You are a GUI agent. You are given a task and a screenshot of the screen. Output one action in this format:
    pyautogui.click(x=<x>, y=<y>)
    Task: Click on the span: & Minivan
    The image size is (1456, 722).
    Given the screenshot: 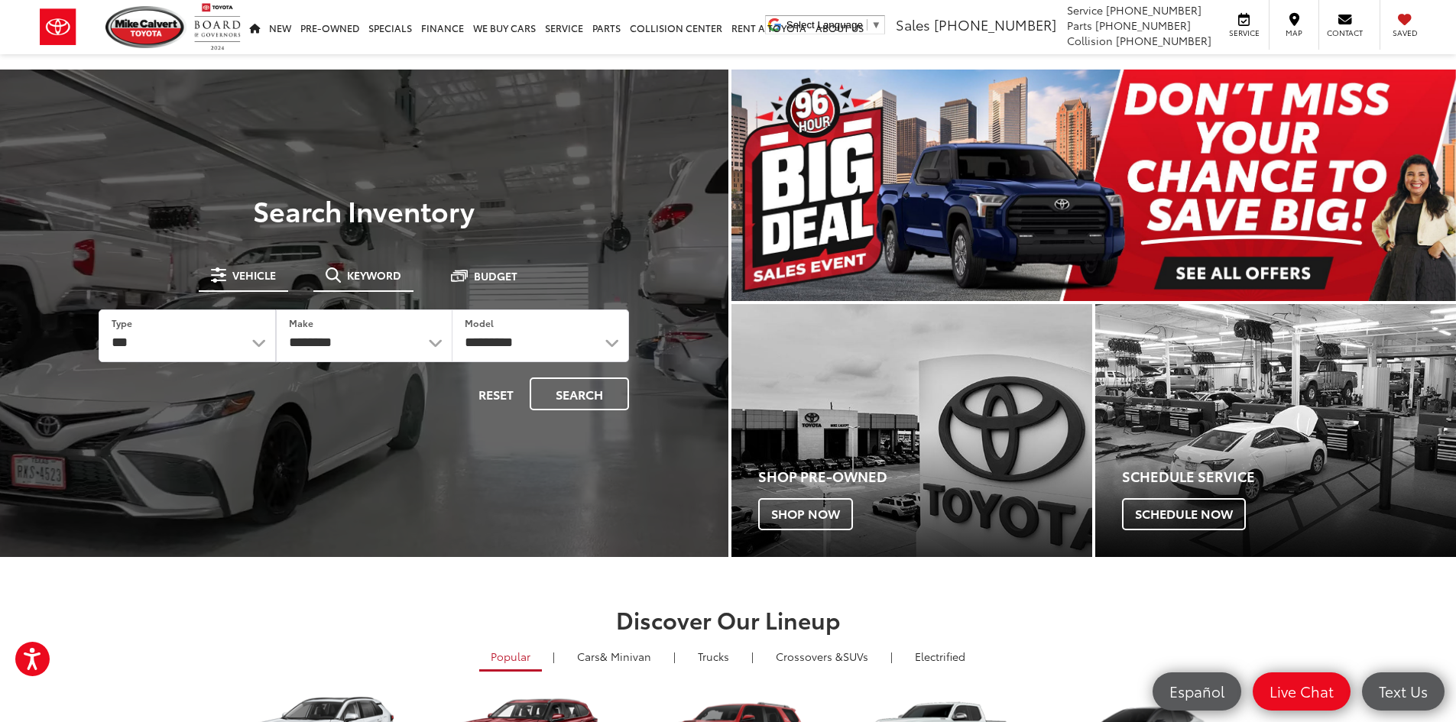 What is the action you would take?
    pyautogui.click(x=625, y=657)
    